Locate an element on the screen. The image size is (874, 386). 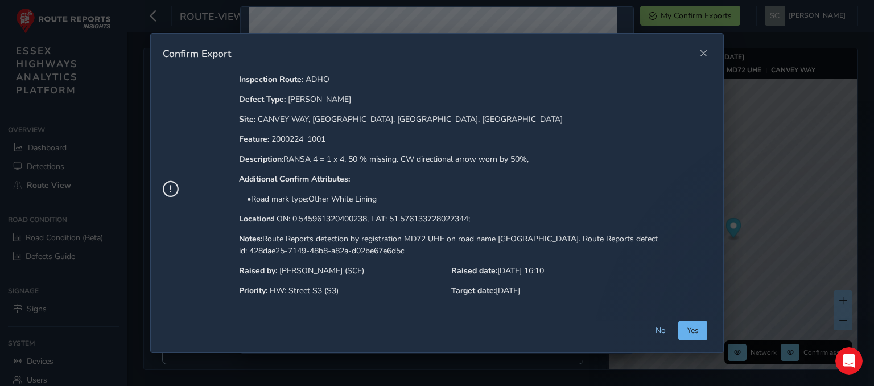
strong: Inspection Route: is located at coordinates (271, 79).